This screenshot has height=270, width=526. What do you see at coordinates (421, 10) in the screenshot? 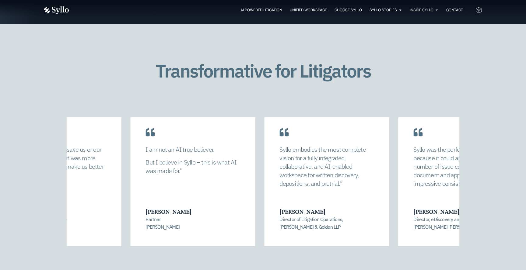
I see `span: Inside Syllo` at bounding box center [421, 10].